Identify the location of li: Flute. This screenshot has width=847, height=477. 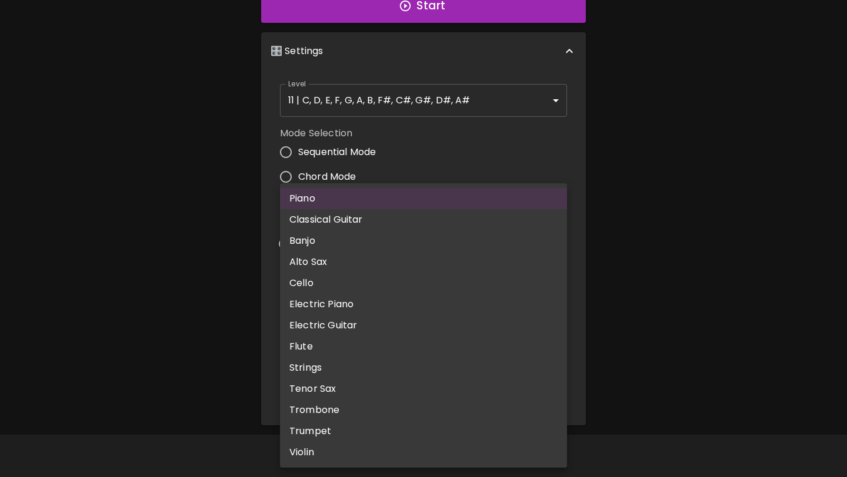
(423, 347).